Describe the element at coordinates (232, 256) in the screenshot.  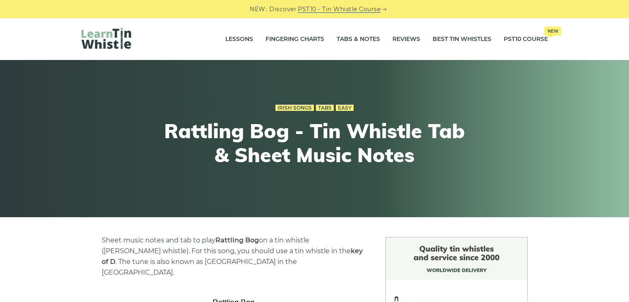
I see `strong: key of D` at that location.